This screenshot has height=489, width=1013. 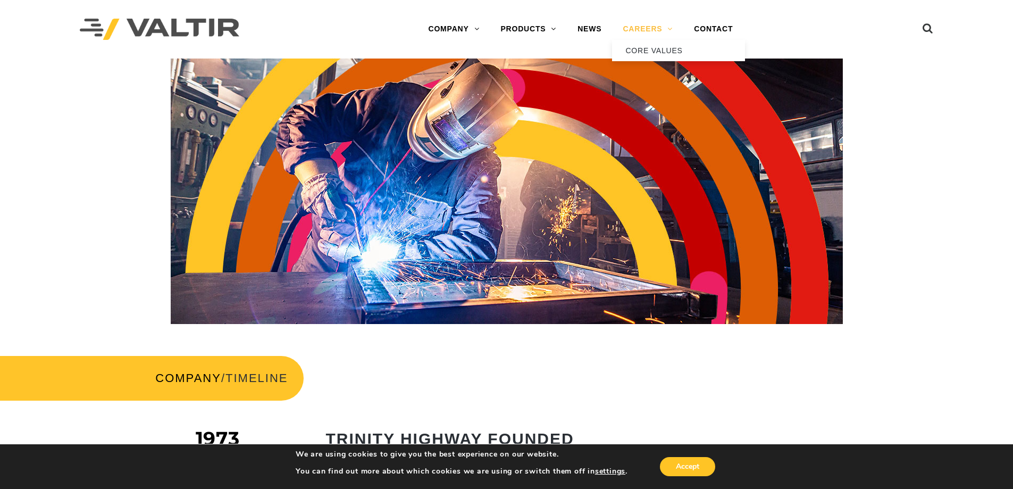 I want to click on span: 1973, so click(x=218, y=438).